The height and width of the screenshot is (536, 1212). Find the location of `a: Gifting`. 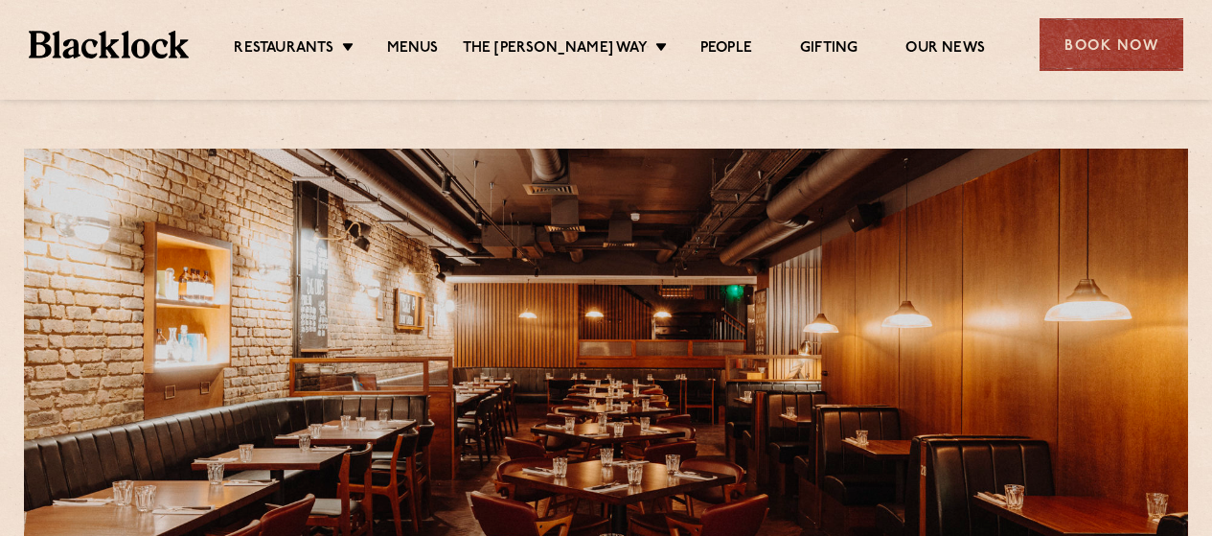

a: Gifting is located at coordinates (829, 50).